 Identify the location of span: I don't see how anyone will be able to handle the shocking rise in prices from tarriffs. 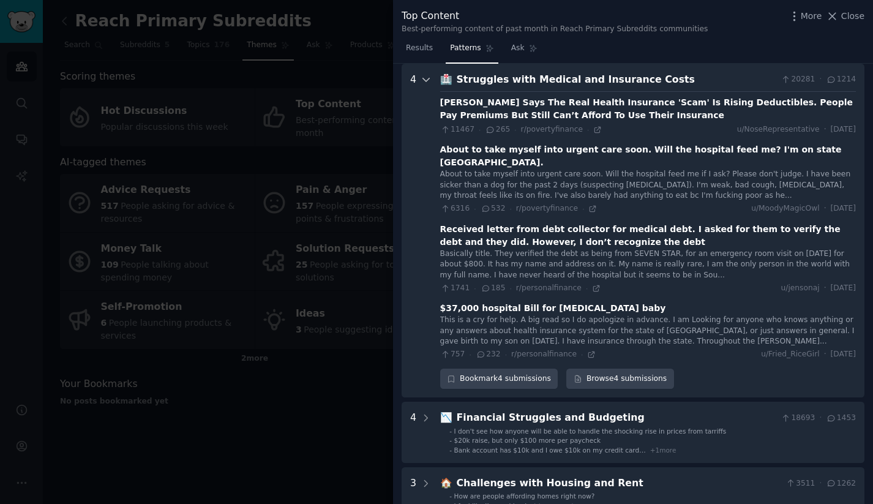
(590, 431).